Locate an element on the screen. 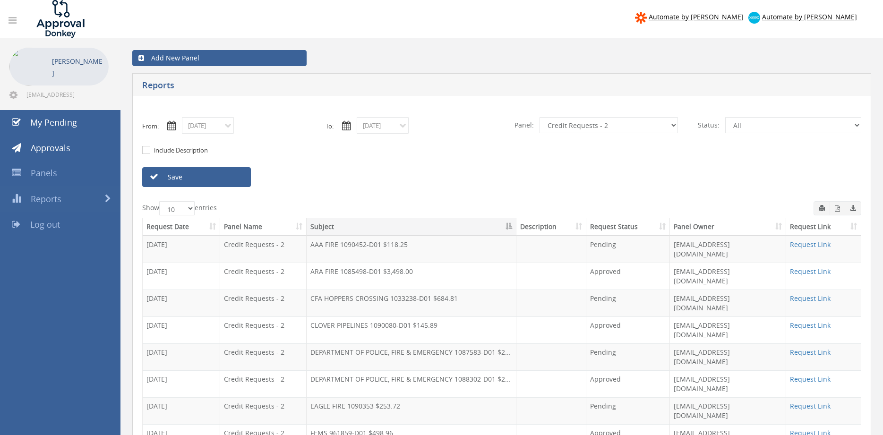  img: xero-logo.png is located at coordinates (754, 17).